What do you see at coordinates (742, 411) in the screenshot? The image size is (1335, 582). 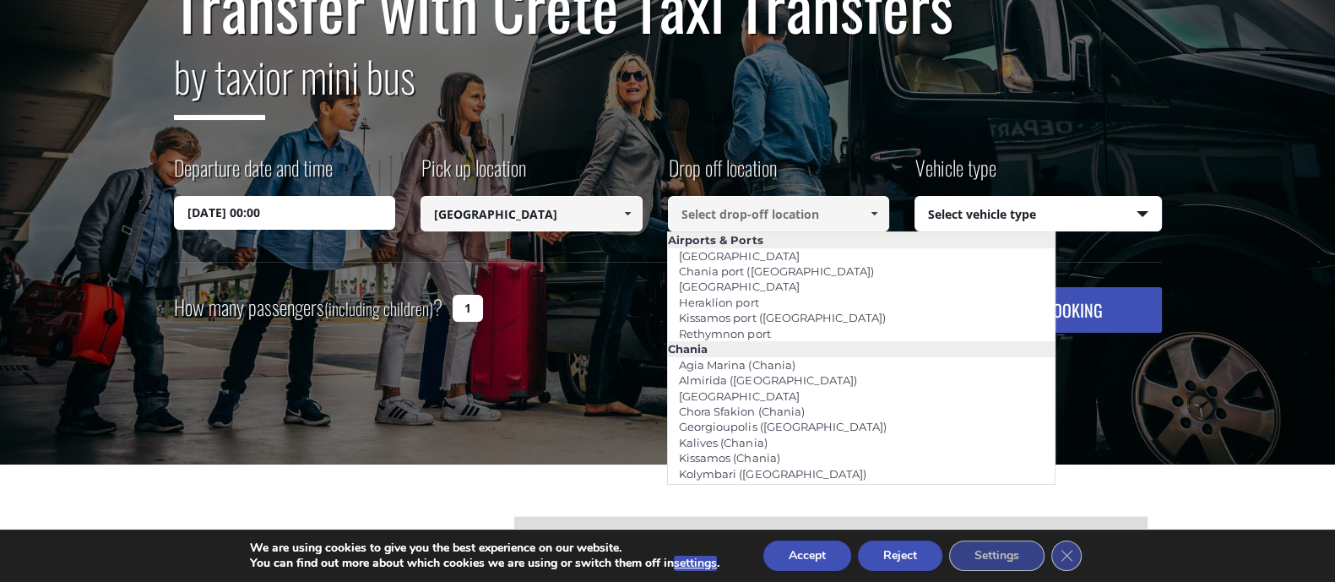 I see `a: Chora Sfakion (Chania)` at bounding box center [742, 411].